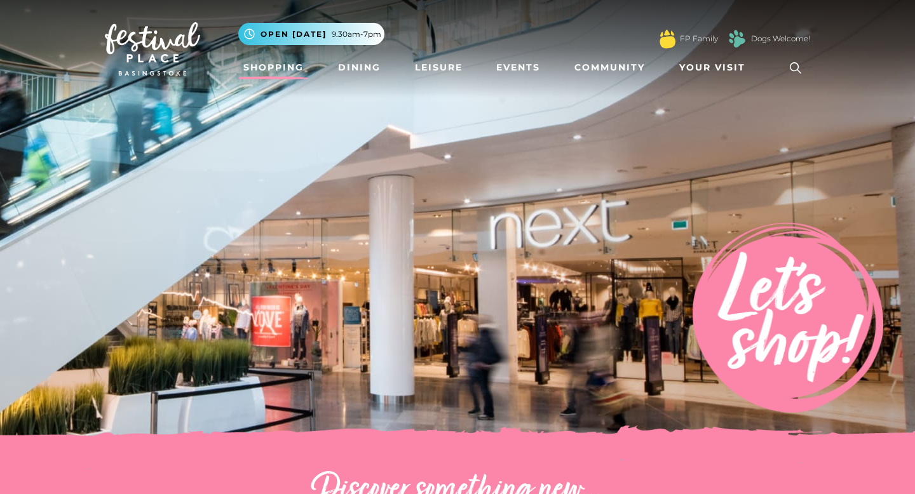 The height and width of the screenshot is (494, 915). Describe the element at coordinates (518, 67) in the screenshot. I see `a: Events` at that location.